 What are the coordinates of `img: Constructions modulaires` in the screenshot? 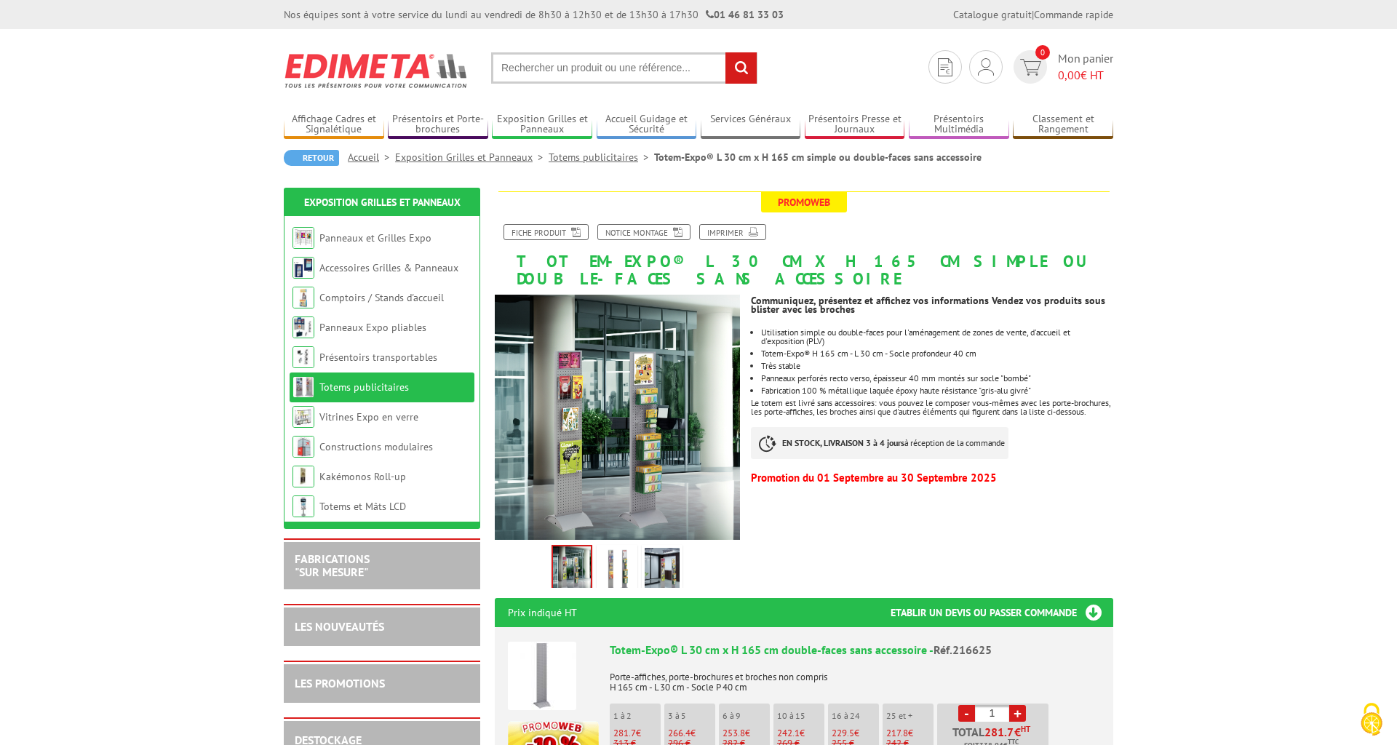 It's located at (303, 447).